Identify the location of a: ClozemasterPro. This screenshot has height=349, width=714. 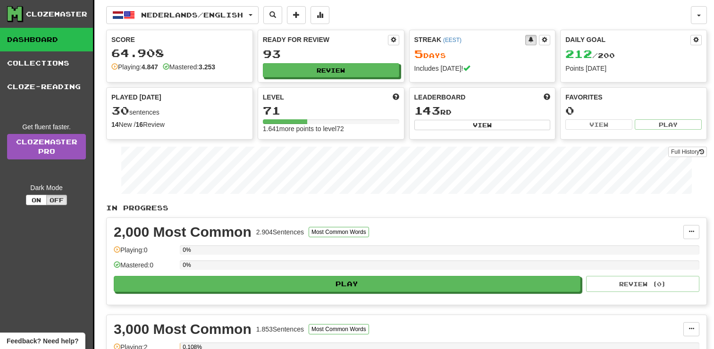
(46, 147).